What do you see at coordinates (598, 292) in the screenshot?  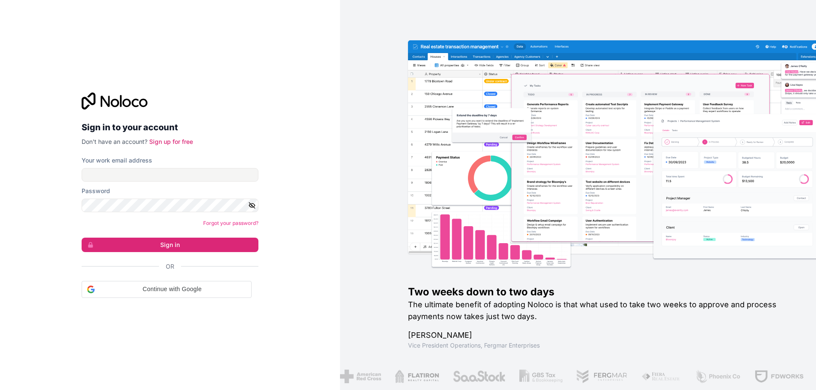 I see `h1: Two weeks down to two days` at bounding box center [598, 292].